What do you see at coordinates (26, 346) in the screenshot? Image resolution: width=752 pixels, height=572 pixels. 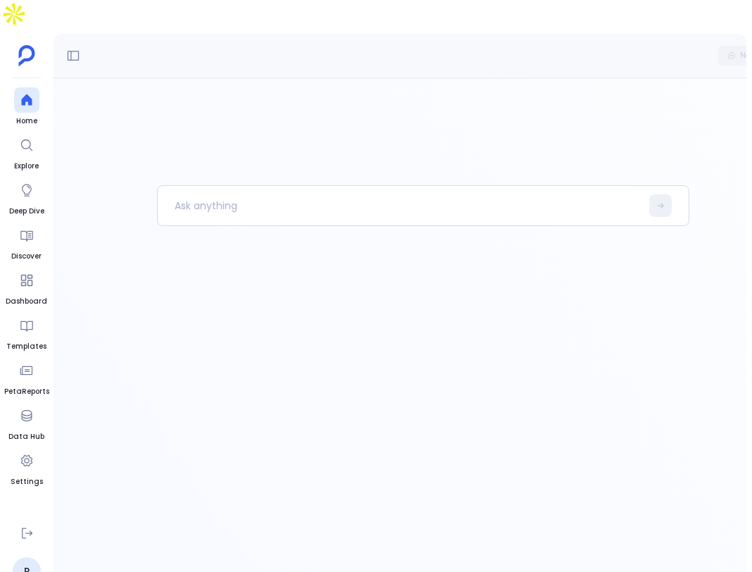 I see `span: Templates` at bounding box center [26, 346].